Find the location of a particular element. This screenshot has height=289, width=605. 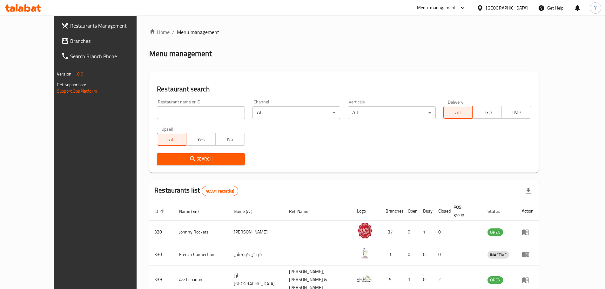

span: TMP is located at coordinates (516, 112).